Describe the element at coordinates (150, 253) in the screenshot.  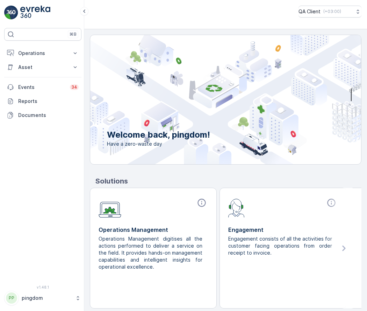
I see `p: Operations Management digitises all the actions performed to deliver a service on the field. It p...` at that location.